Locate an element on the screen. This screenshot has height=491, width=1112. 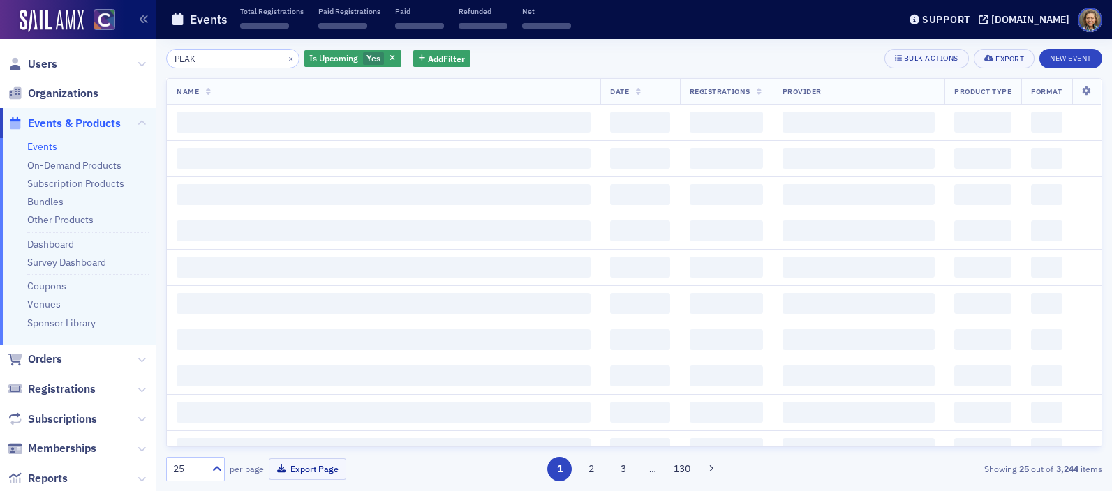
a: View Homepage is located at coordinates (99, 21).